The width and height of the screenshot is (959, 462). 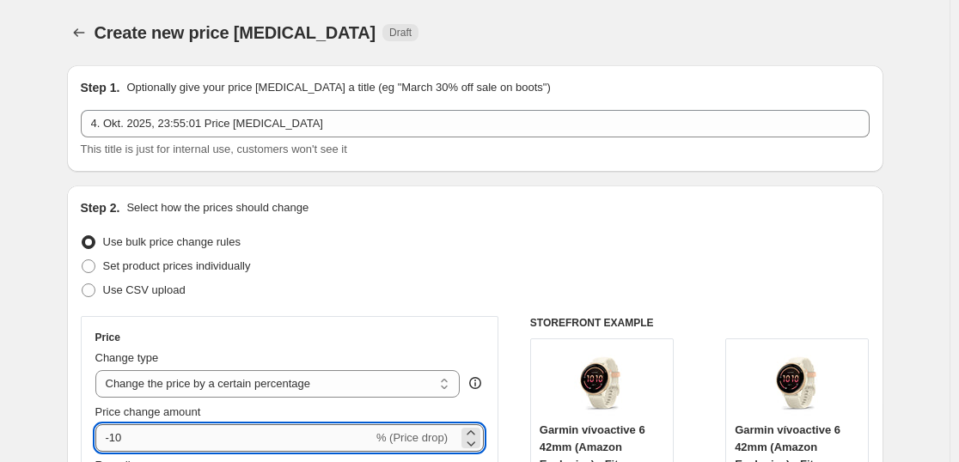 I want to click on input: 30% off holiday sale, so click(x=475, y=124).